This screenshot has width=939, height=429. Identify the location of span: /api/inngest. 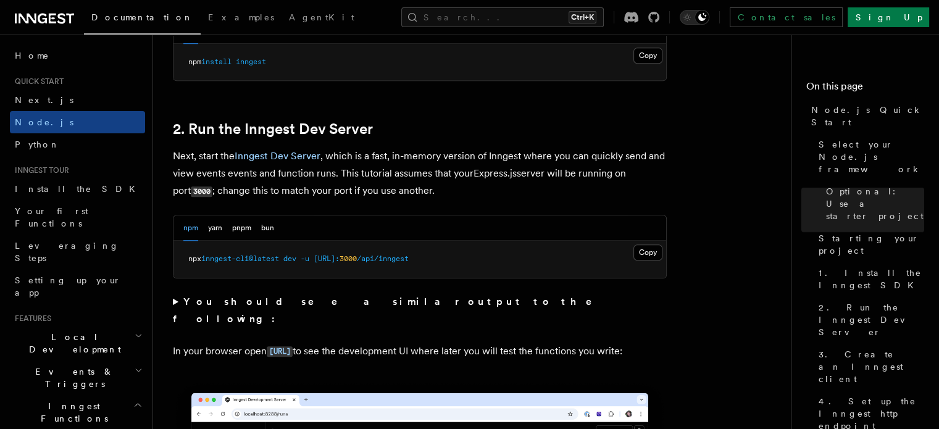
(383, 259).